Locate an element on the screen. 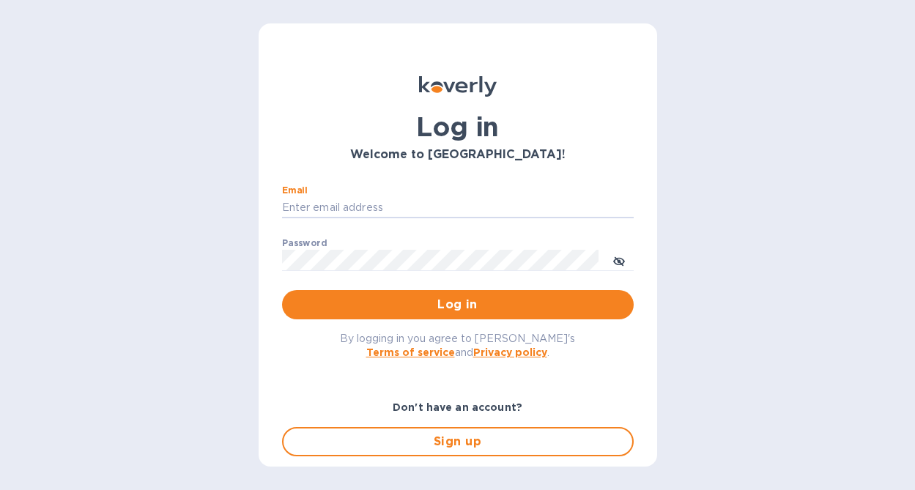 Image resolution: width=915 pixels, height=490 pixels. button: toggle password visibility is located at coordinates (619, 260).